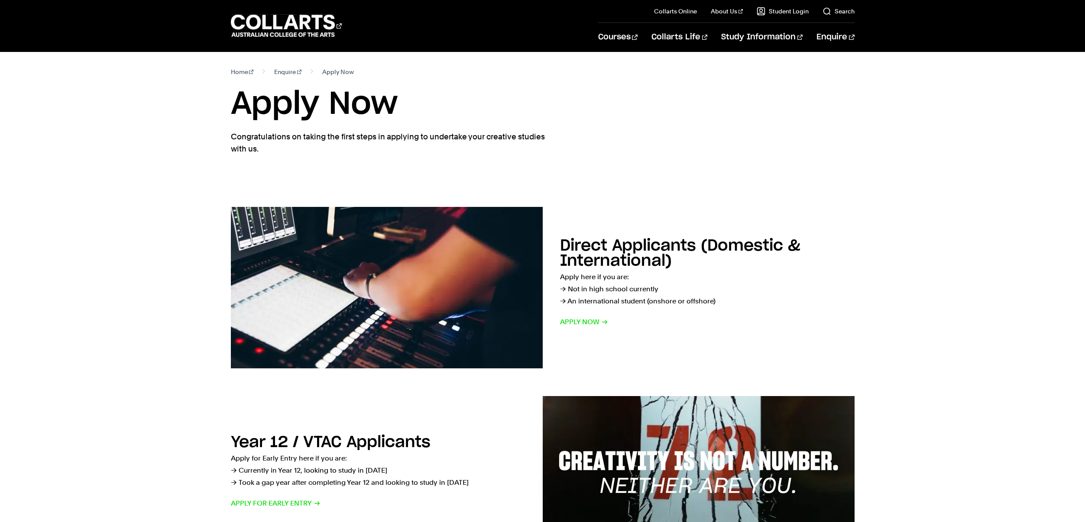 This screenshot has width=1085, height=522. Describe the element at coordinates (707, 289) in the screenshot. I see `p: Apply here if you are: → Not in high school currently → An international student (onshore or offs...` at that location.